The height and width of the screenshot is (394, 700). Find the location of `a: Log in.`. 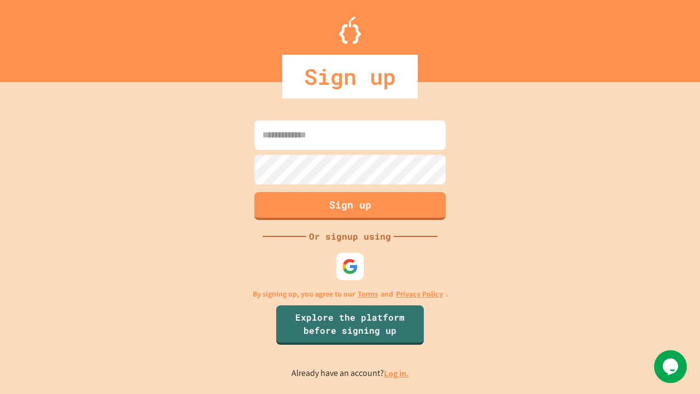

a: Log in. is located at coordinates (396, 373).